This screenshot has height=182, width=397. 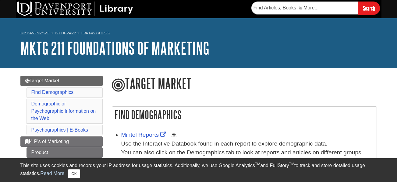 What do you see at coordinates (247, 153) in the screenshot?
I see `div: Use the Interactive Databook found in each report to explore demographic data. You can also click...` at bounding box center [247, 153].